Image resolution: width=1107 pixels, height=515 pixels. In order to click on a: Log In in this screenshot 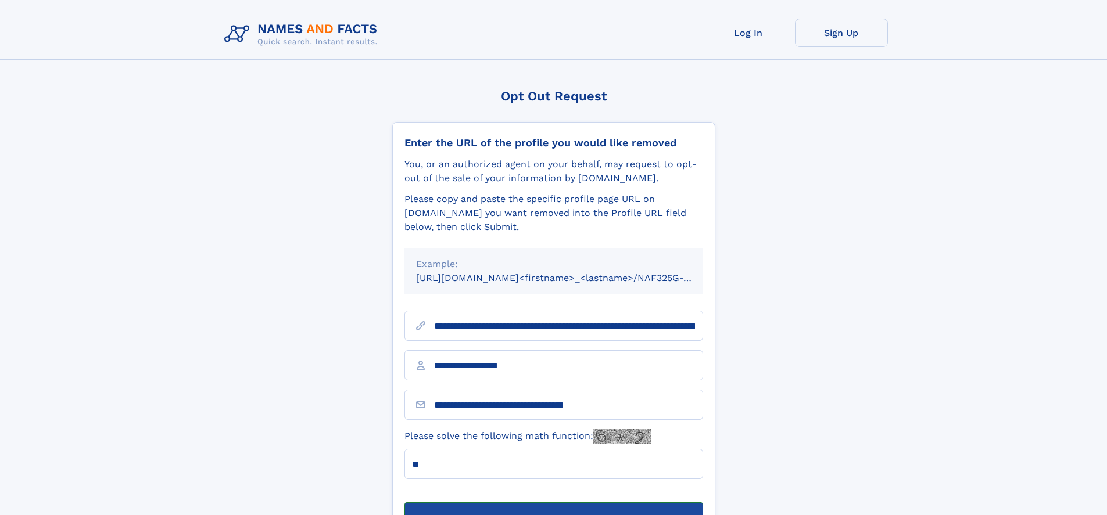, I will do `click(748, 33)`.